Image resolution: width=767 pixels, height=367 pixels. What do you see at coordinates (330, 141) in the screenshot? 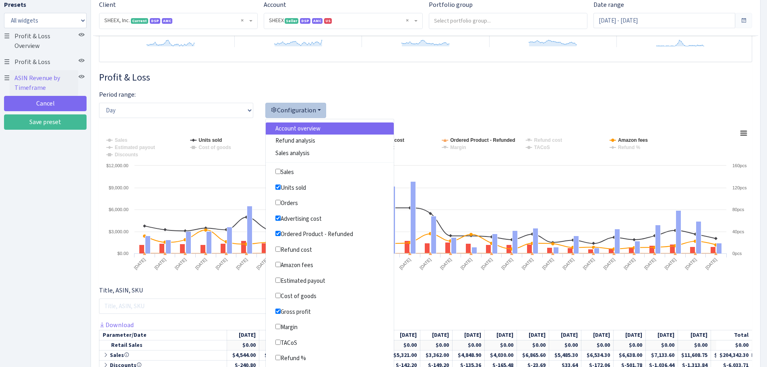
I see `button: Refund analysis` at bounding box center [330, 141].